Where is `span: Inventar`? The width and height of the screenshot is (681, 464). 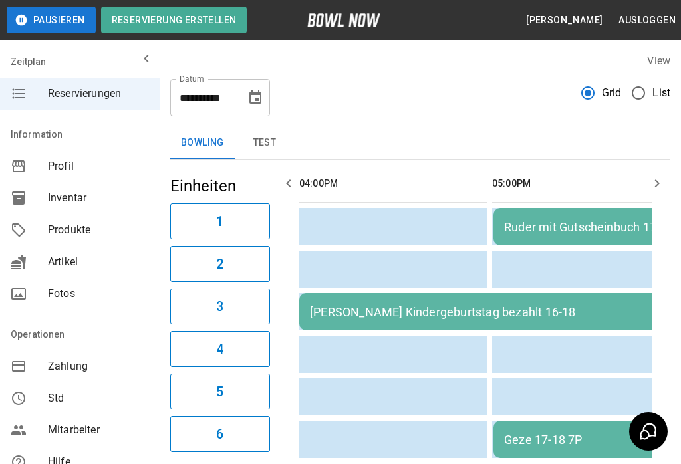 span: Inventar is located at coordinates (98, 198).